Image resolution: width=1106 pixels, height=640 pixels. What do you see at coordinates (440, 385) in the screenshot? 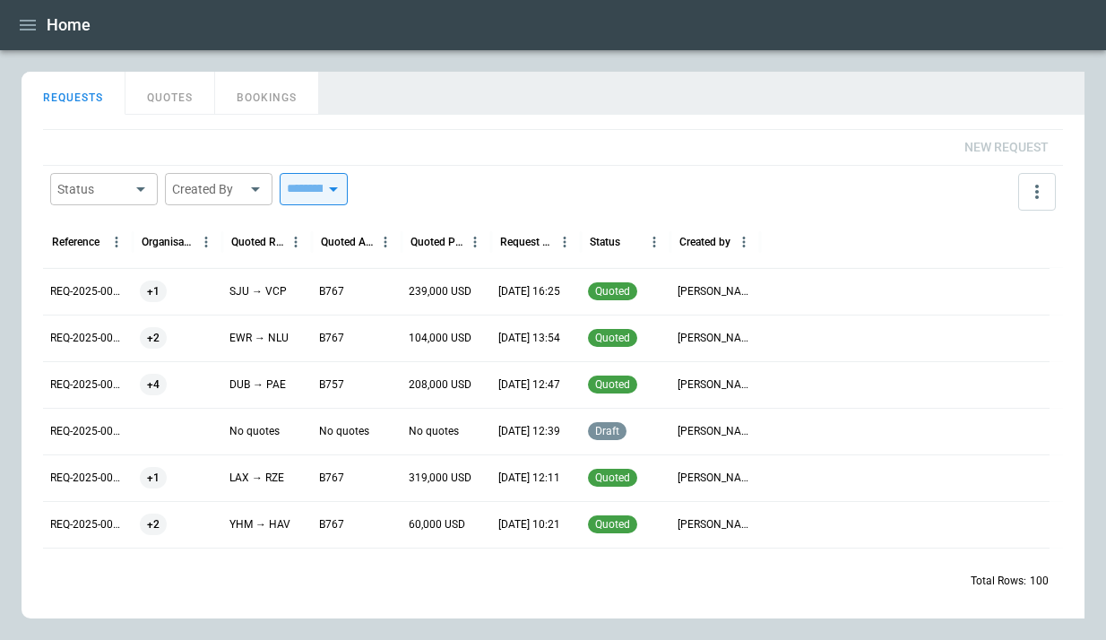
I see `p: 208,000 USD` at bounding box center [440, 385].